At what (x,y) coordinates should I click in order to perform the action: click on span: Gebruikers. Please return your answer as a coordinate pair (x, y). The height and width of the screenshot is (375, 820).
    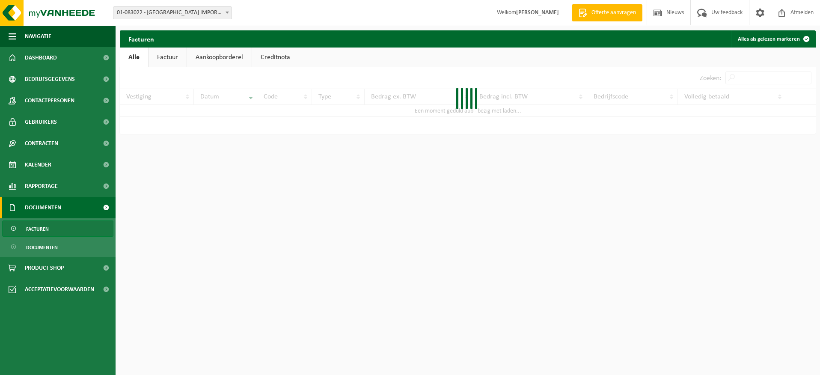
    Looking at the image, I should click on (41, 122).